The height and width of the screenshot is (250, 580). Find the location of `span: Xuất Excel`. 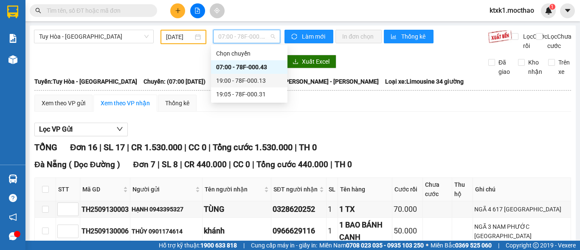

span: Xuất Excel is located at coordinates (315, 62).